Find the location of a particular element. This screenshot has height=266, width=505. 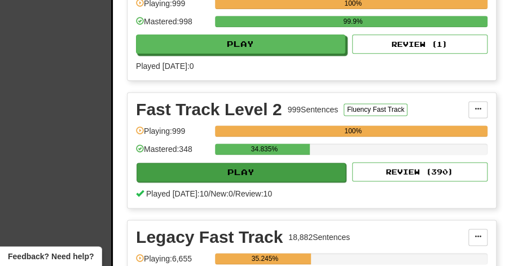

div: 999 Sentences is located at coordinates (313, 109).